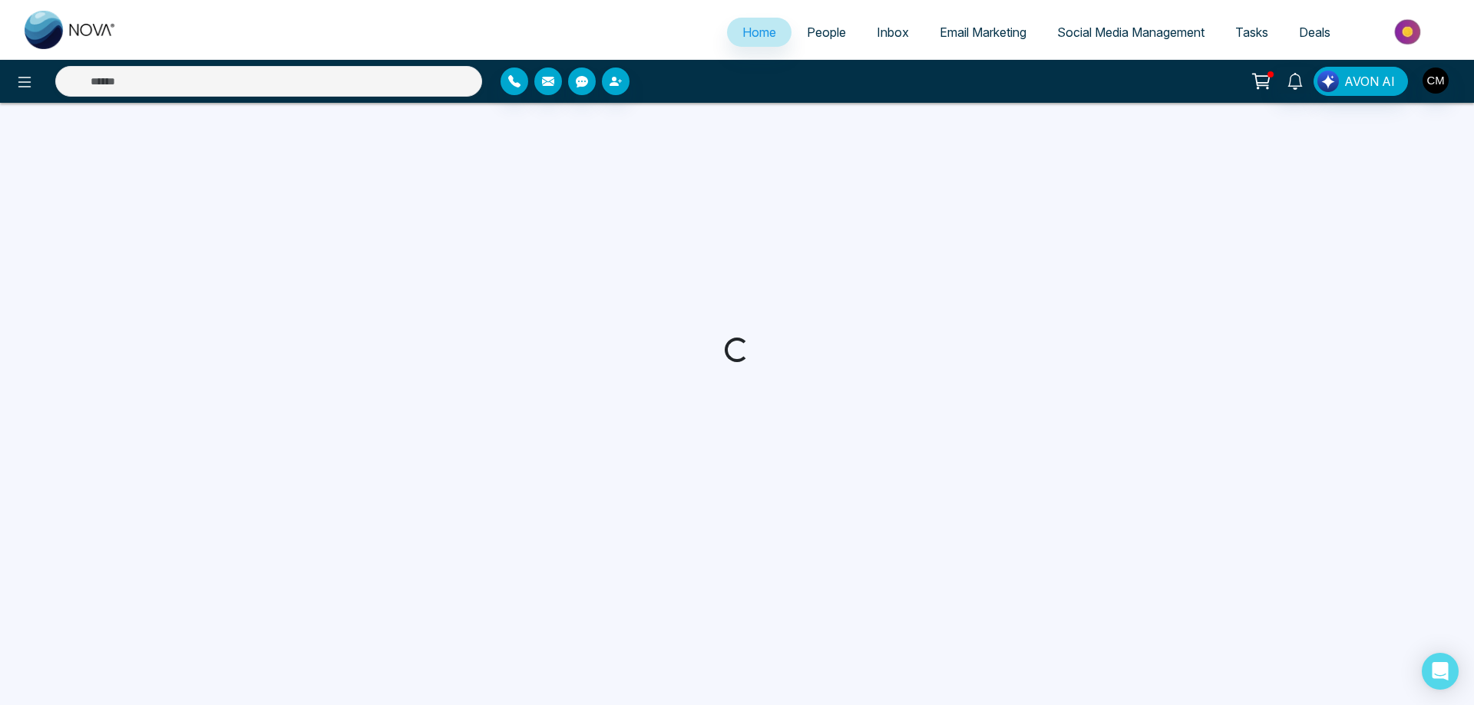 The image size is (1474, 705). Describe the element at coordinates (1328, 81) in the screenshot. I see `img: Lead Flow` at that location.